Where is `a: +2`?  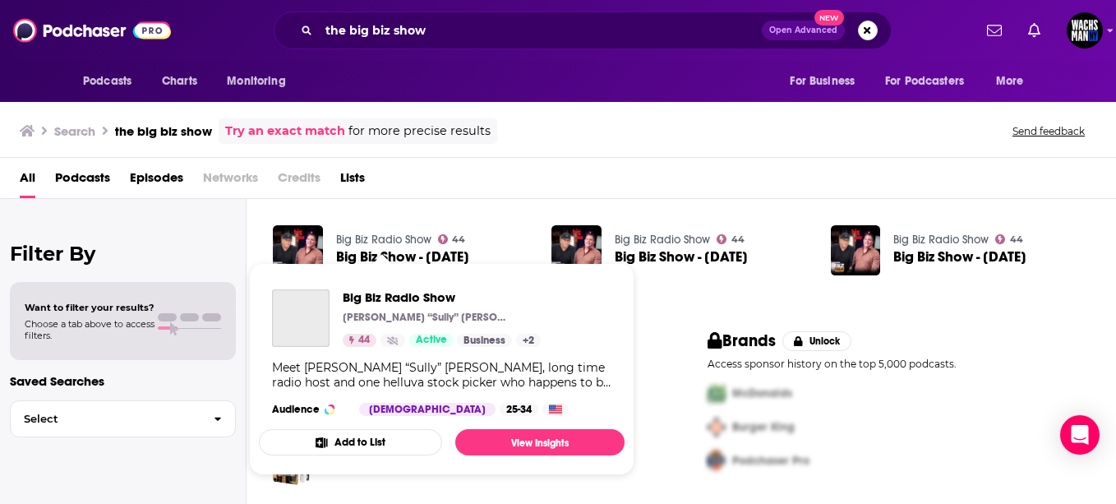 a: +2 is located at coordinates (528, 340).